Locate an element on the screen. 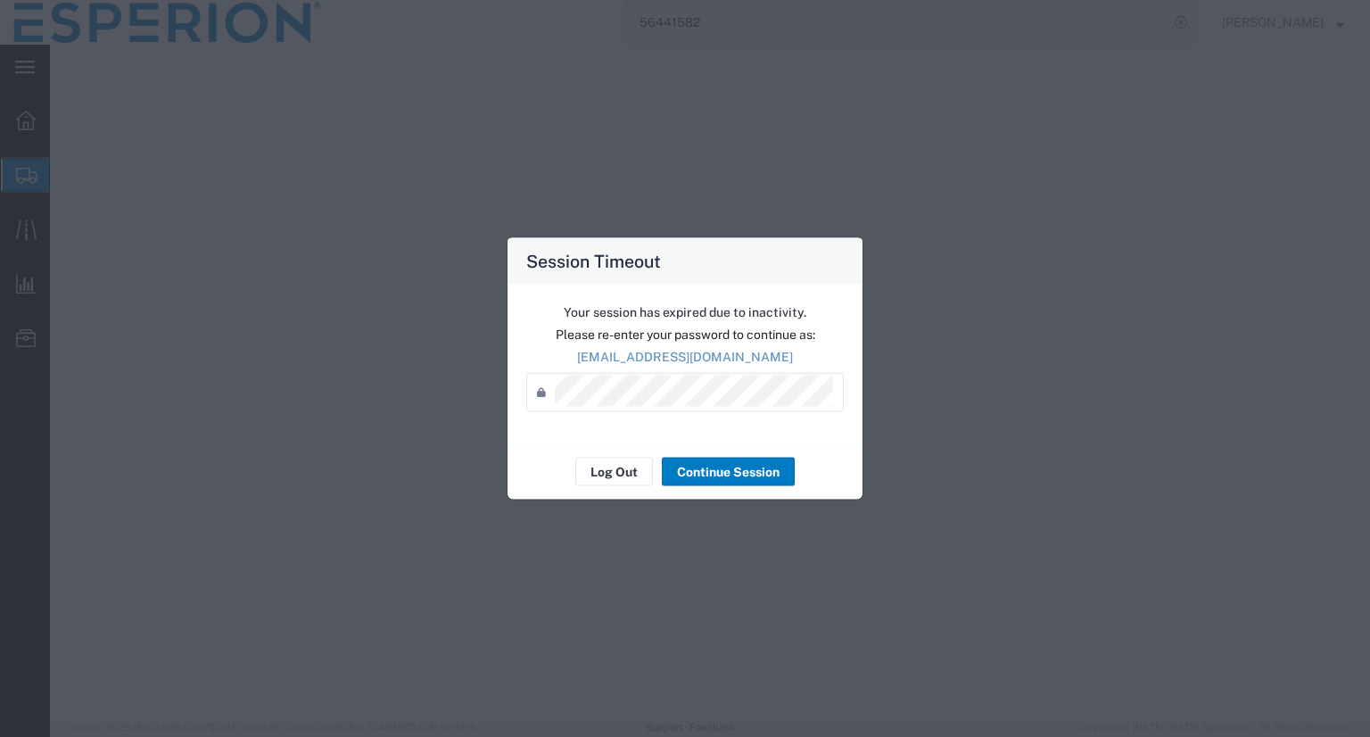  button: Continue Session is located at coordinates (728, 472).